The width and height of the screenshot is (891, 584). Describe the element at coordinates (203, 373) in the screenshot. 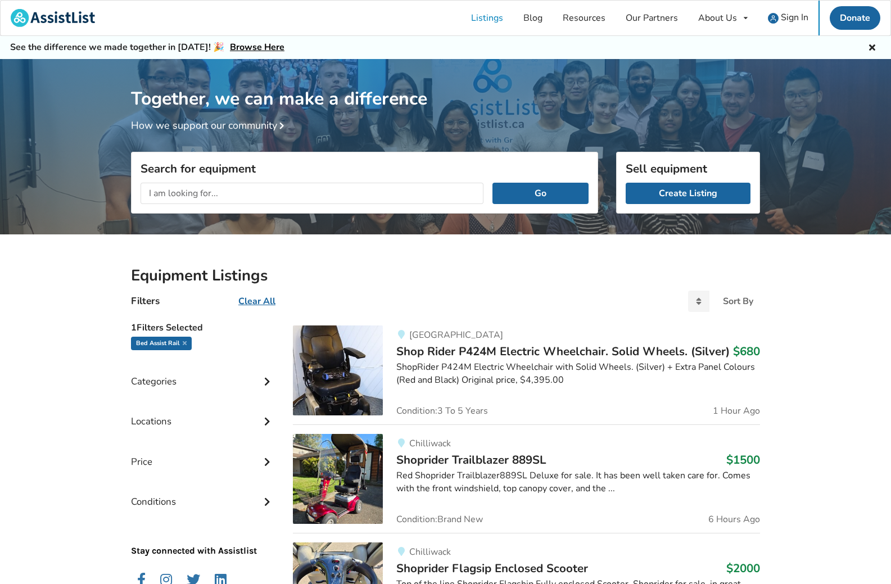

I see `div: Categories` at that location.